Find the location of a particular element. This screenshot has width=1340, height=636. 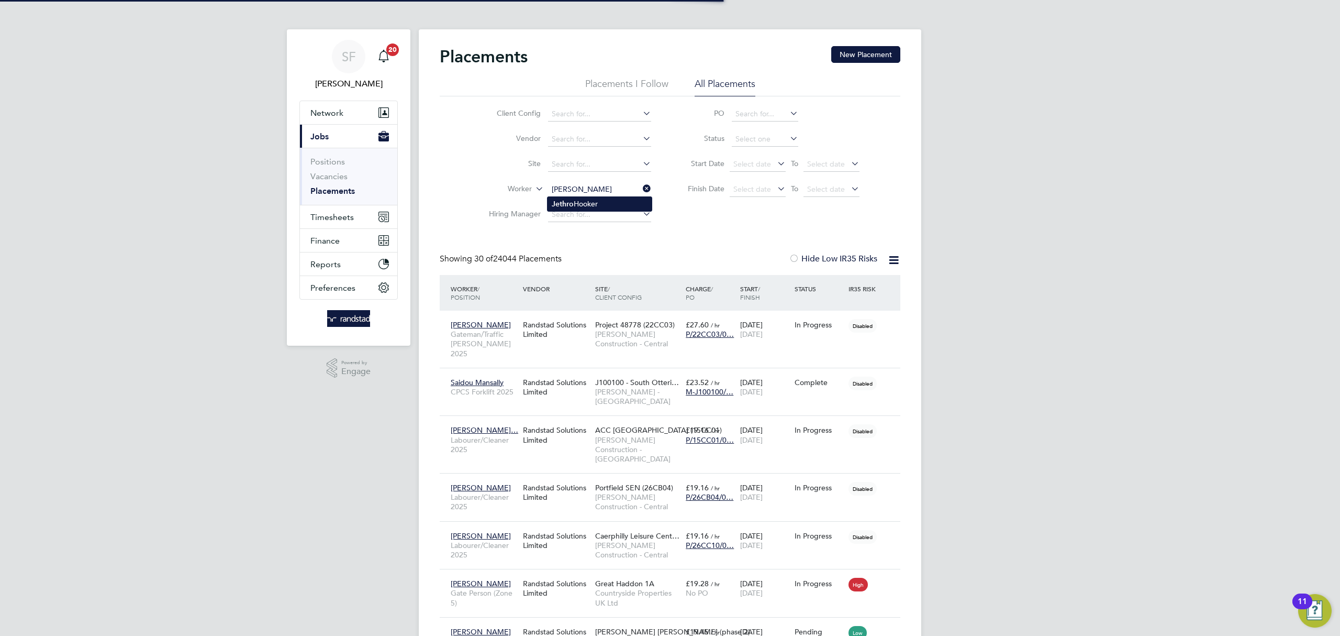

button: Finance is located at coordinates (349, 240).